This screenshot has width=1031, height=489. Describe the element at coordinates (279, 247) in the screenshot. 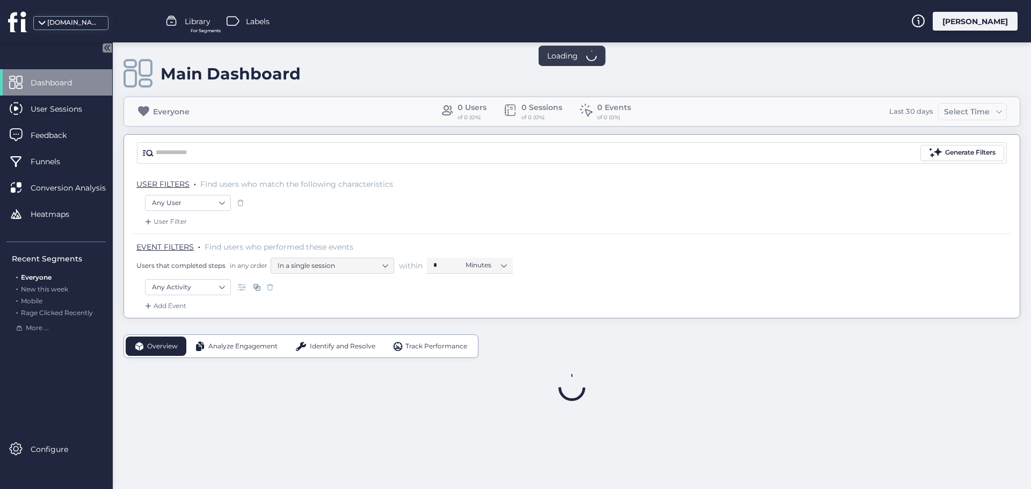

I see `span: Find users who performed these events` at that location.